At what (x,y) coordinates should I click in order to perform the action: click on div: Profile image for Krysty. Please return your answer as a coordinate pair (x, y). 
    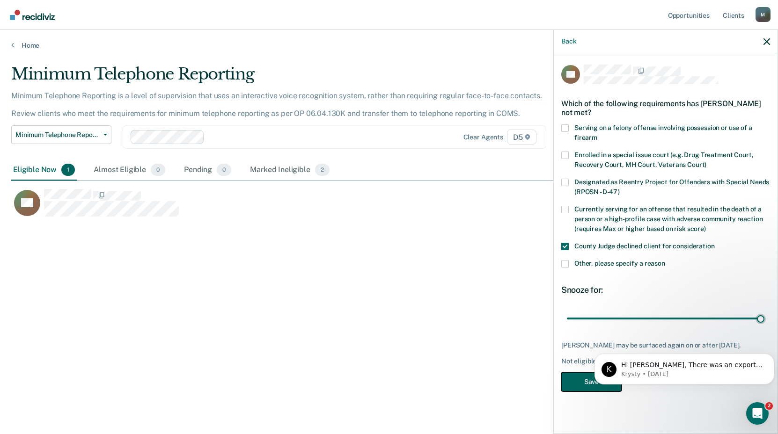
    Looking at the image, I should click on (18, 36).